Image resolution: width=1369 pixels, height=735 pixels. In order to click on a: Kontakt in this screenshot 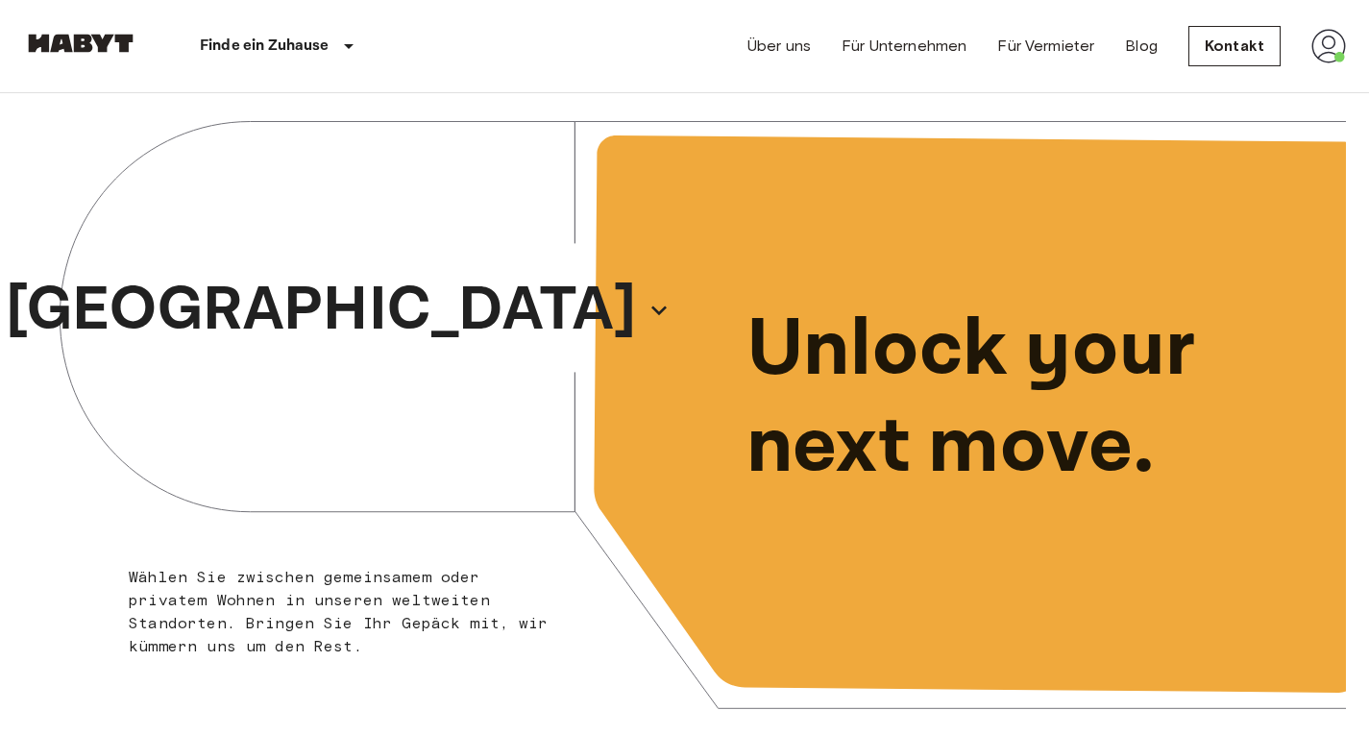, I will do `click(1234, 46)`.